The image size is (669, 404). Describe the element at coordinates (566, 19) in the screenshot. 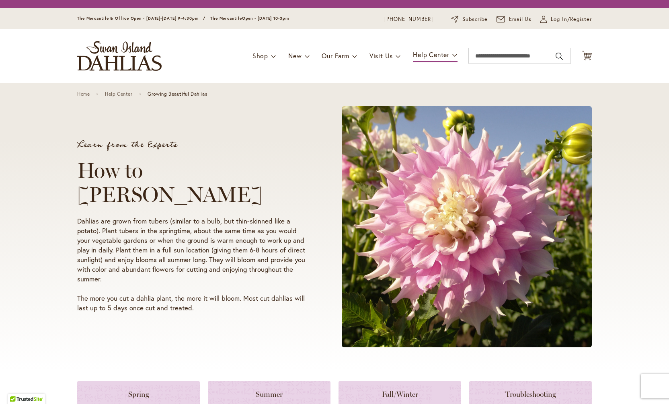

I see `a: Log In/Register` at that location.